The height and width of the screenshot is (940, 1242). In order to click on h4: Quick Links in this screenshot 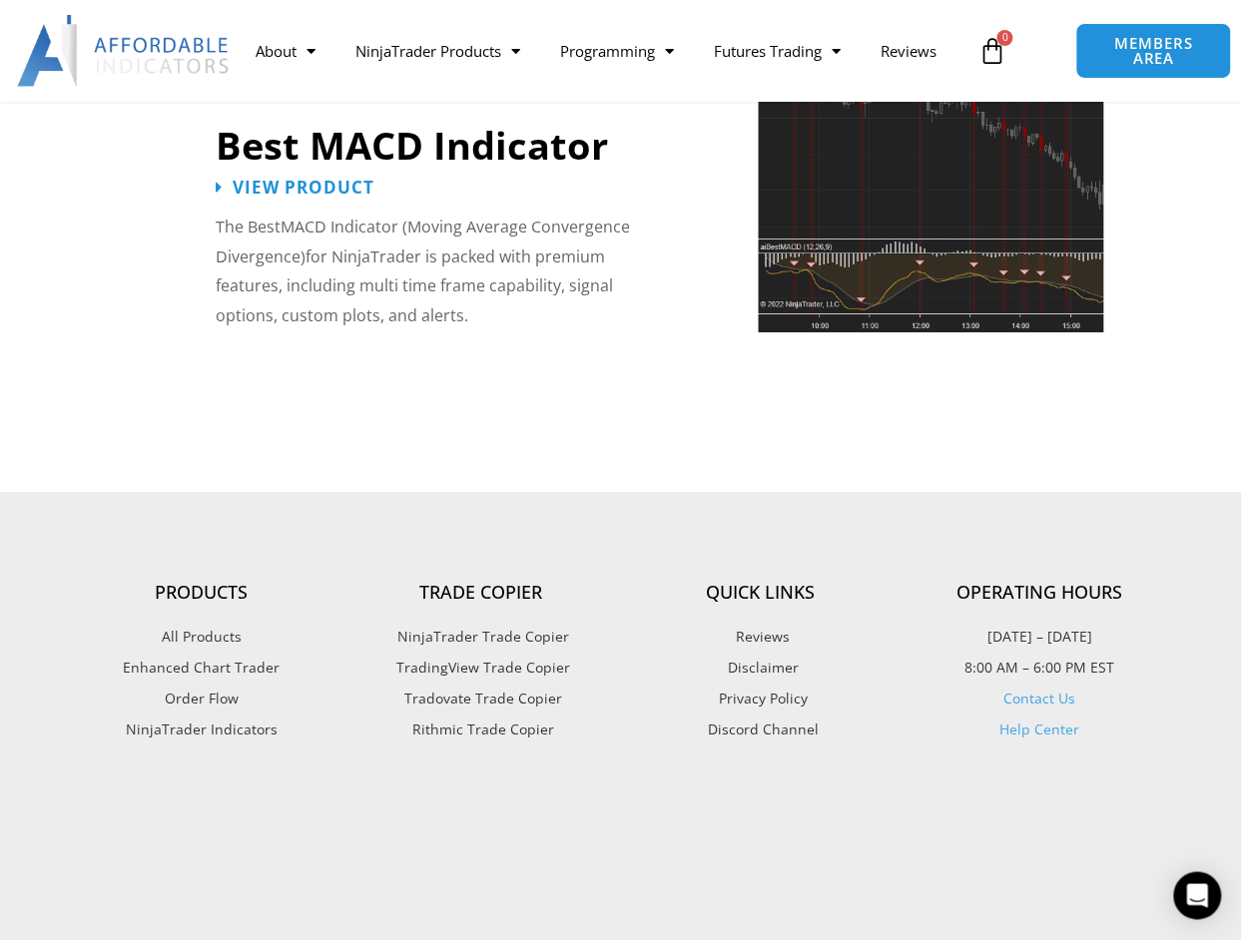, I will do `click(761, 593)`.